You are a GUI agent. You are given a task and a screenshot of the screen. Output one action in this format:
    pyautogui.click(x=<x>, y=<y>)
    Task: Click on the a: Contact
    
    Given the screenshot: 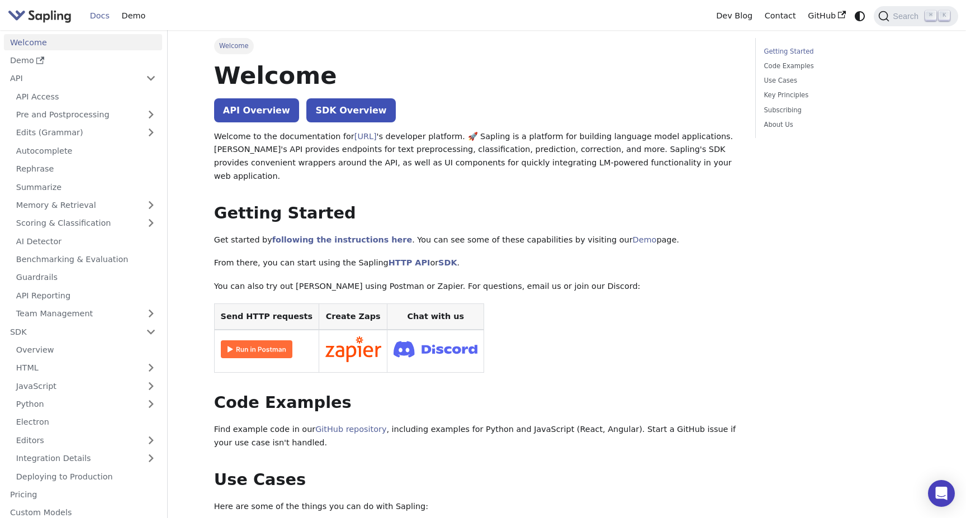 What is the action you would take?
    pyautogui.click(x=780, y=16)
    